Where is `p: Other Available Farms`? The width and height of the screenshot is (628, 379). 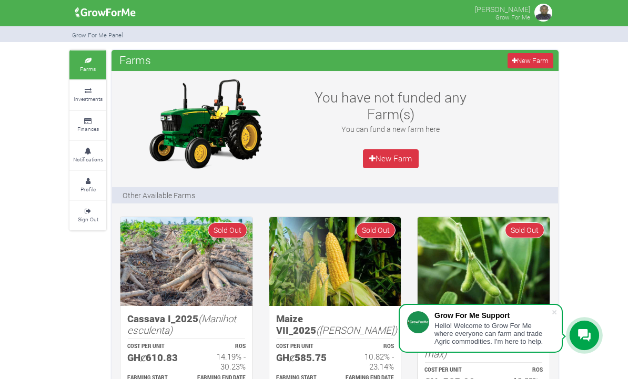
p: Other Available Farms is located at coordinates (159, 195).